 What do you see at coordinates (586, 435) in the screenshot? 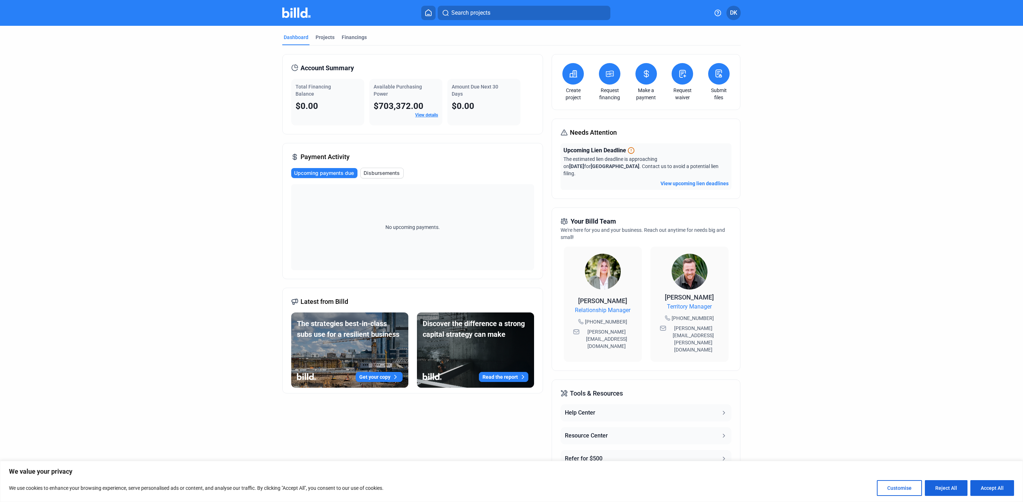
I see `div: Resource Center` at bounding box center [586, 435].